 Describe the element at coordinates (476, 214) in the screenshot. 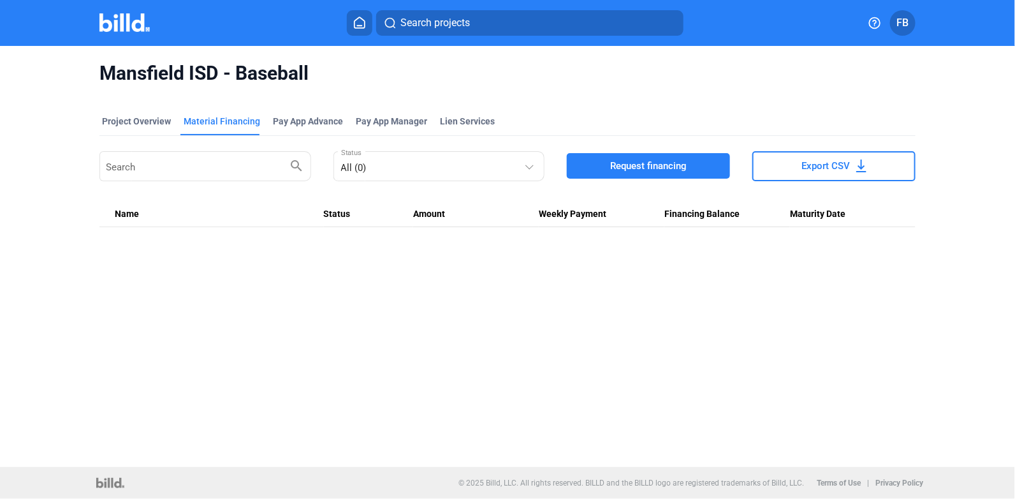

I see `div: Amount` at that location.